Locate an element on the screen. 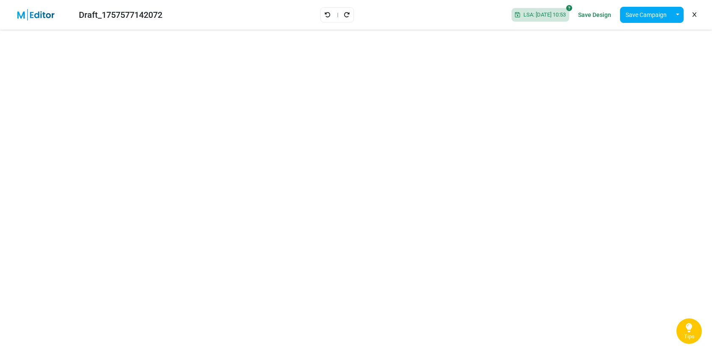  a: Undo is located at coordinates (327, 15).